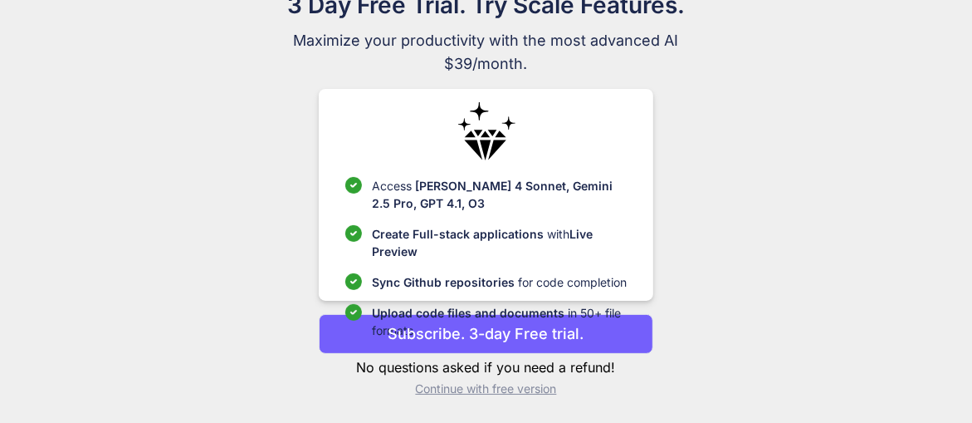 The height and width of the screenshot is (423, 972). I want to click on span: Upload code files and documents, so click(468, 312).